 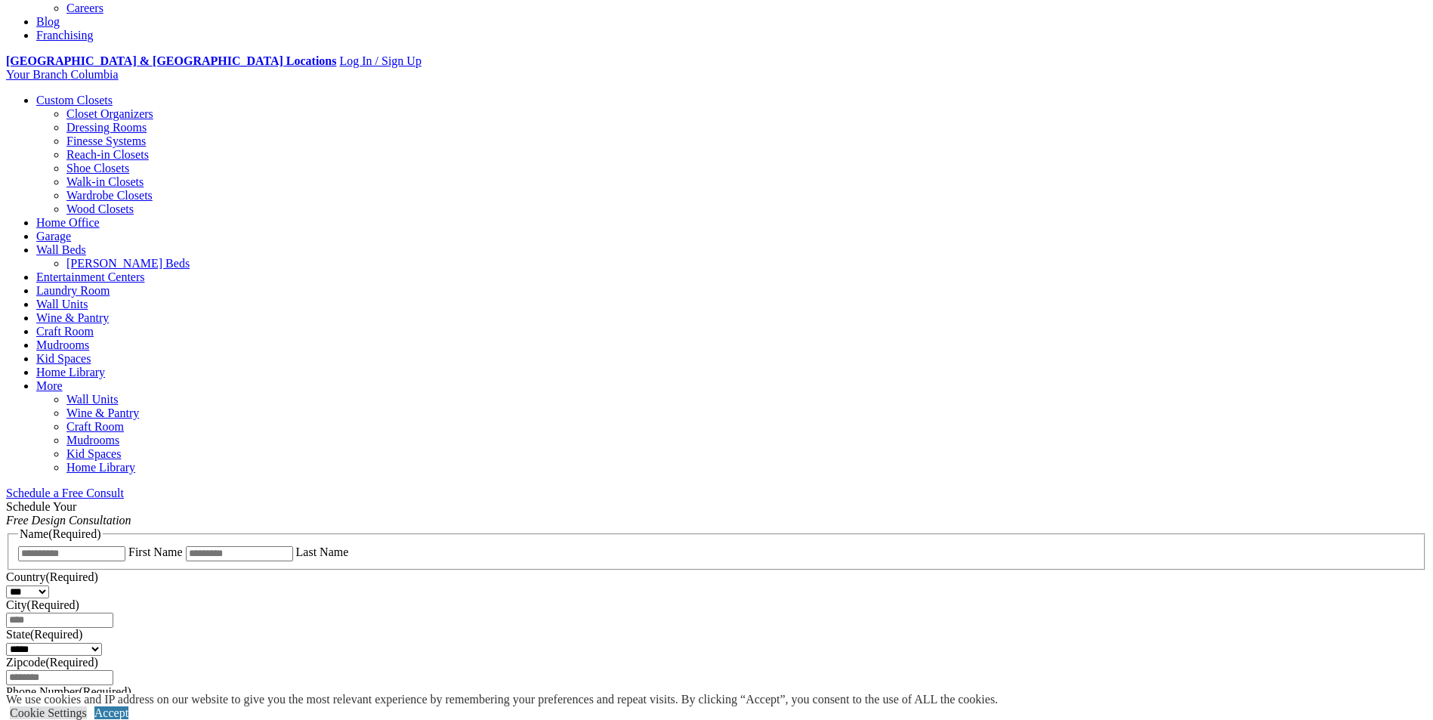 I want to click on label: Last Name, so click(x=323, y=552).